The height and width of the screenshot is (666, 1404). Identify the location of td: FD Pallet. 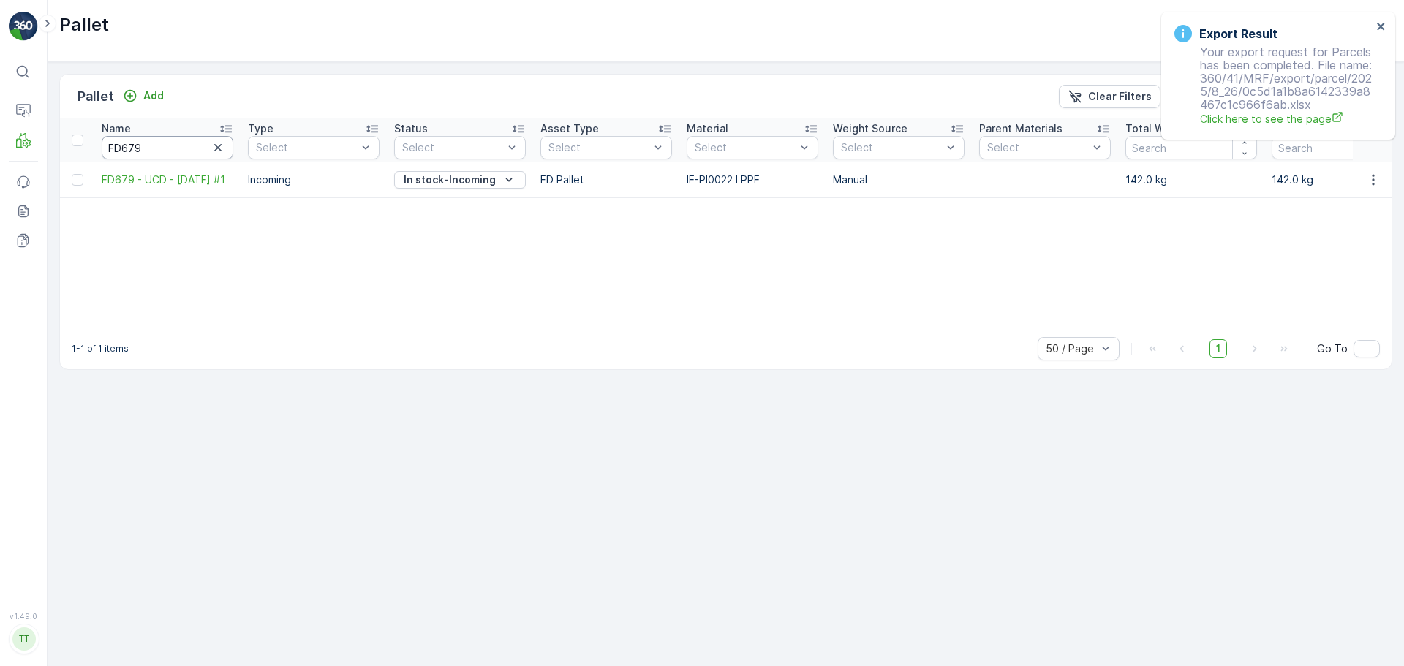
(606, 180).